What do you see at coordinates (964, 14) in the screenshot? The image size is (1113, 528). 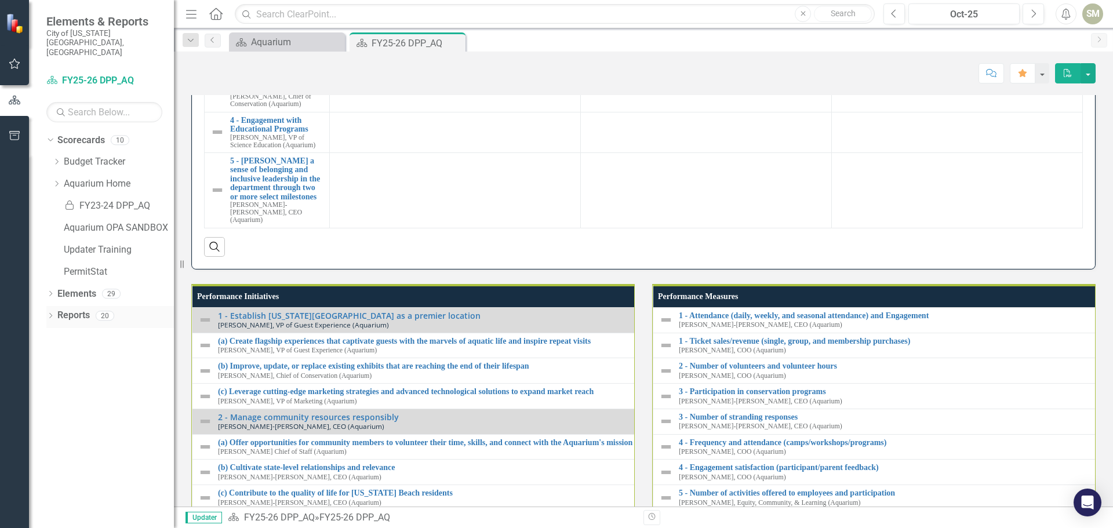 I see `div: Oct-25` at bounding box center [964, 14].